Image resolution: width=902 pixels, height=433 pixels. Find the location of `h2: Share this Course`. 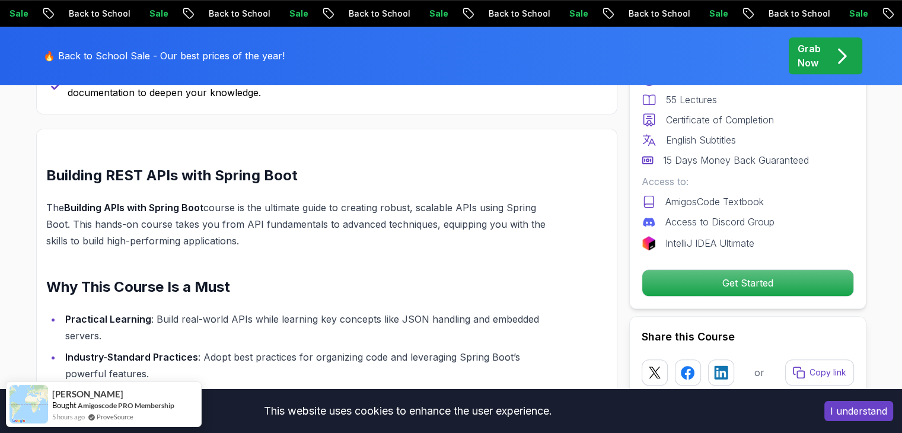

h2: Share this Course is located at coordinates (747, 337).